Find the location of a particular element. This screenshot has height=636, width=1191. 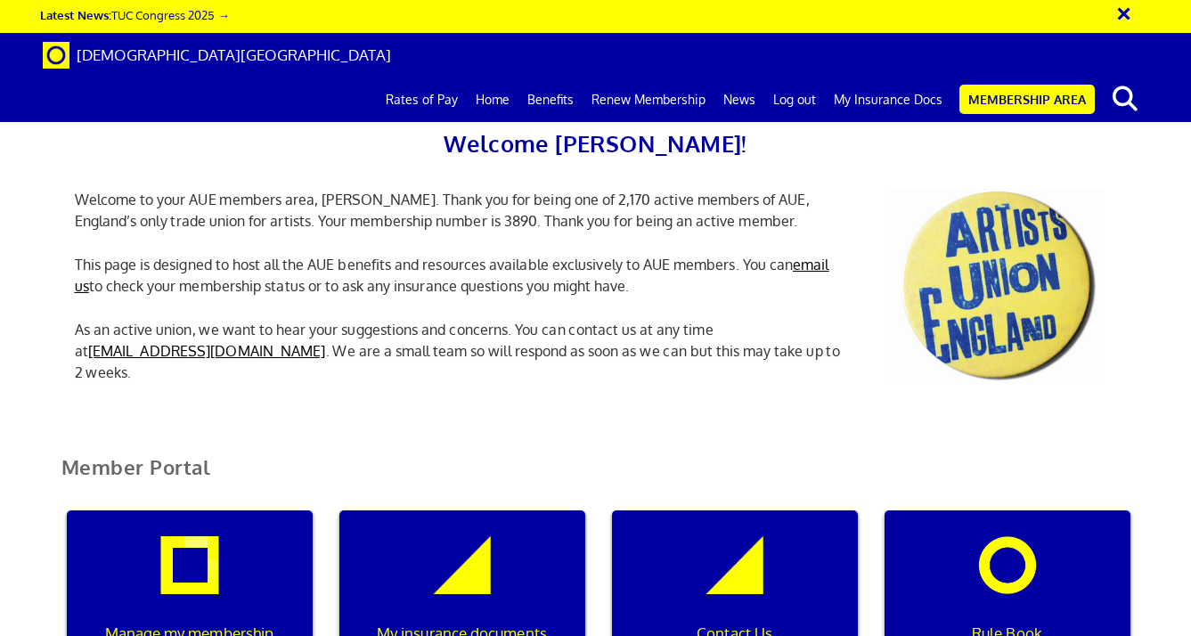

a: Benefits is located at coordinates (551, 100).